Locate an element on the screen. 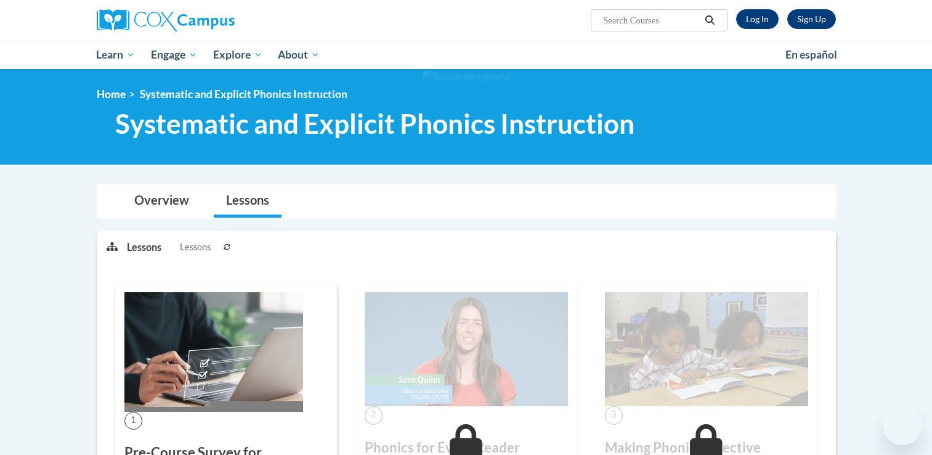 This screenshot has width=932, height=455. span: En español is located at coordinates (812, 54).